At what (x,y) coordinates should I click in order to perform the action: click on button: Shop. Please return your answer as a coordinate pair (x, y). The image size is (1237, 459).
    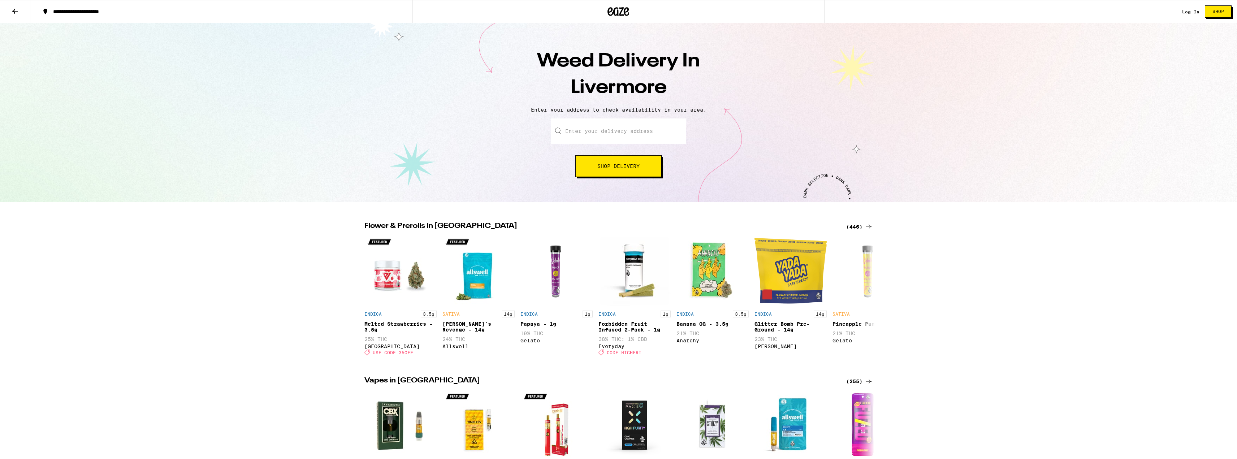
    Looking at the image, I should click on (1218, 12).